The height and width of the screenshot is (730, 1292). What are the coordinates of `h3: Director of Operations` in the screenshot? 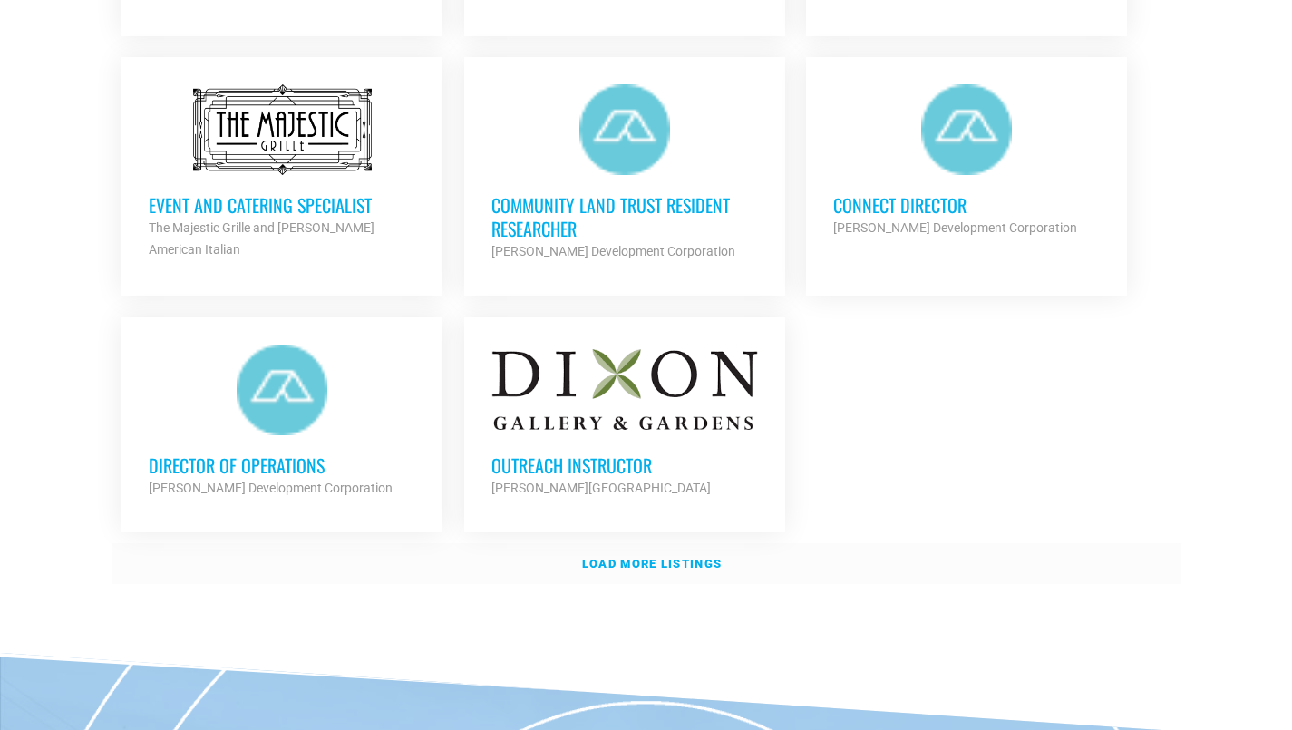 It's located at (282, 465).